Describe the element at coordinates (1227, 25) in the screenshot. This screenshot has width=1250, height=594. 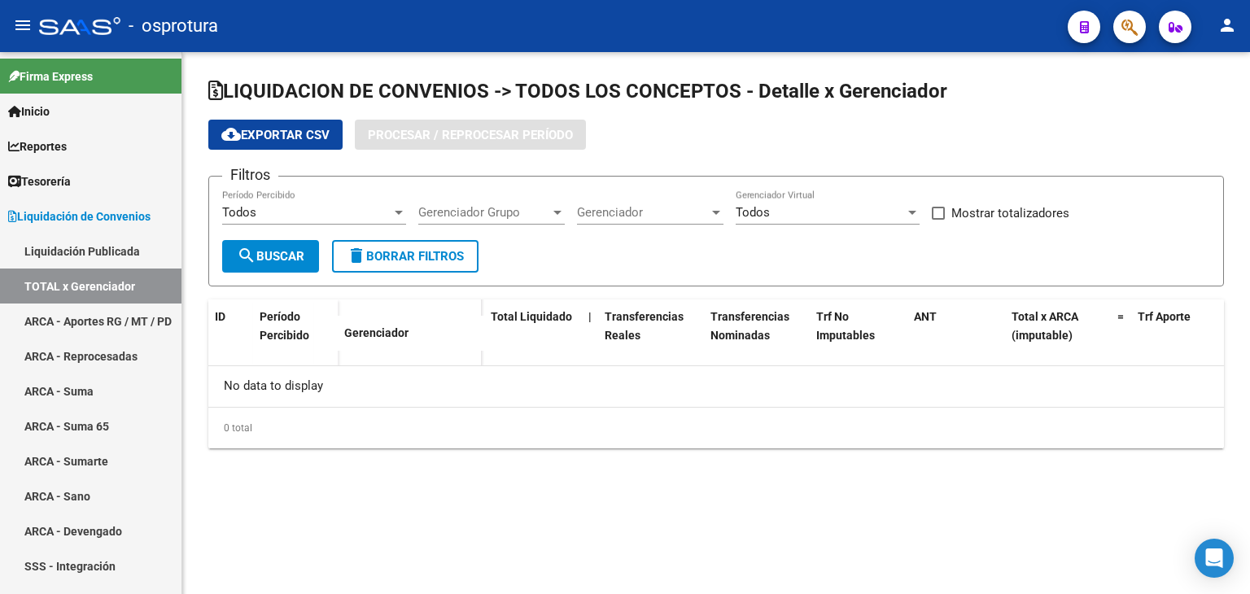
I see `mat-icon: person` at that location.